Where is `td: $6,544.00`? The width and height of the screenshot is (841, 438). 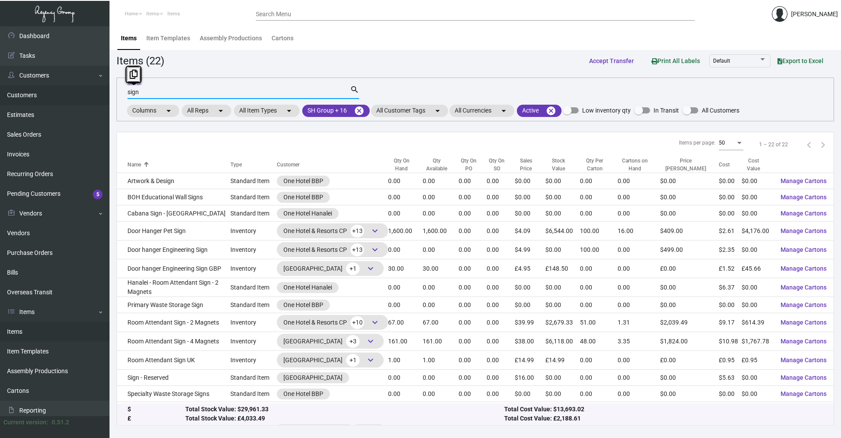 td: $6,544.00 is located at coordinates (562, 231).